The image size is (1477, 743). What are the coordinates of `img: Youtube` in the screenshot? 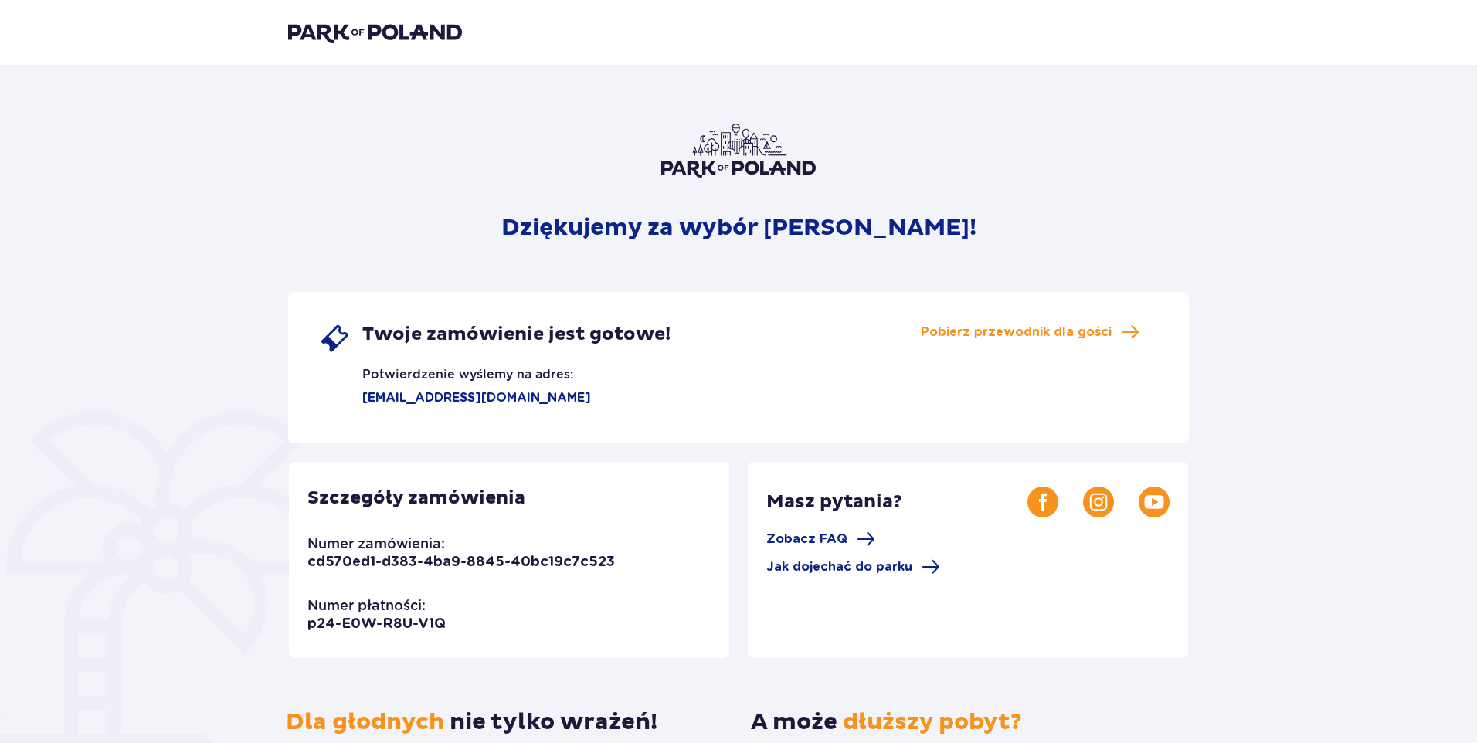 It's located at (1154, 502).